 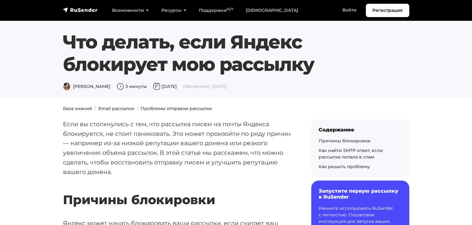 I want to click on nav: breadcrumb, so click(x=236, y=108).